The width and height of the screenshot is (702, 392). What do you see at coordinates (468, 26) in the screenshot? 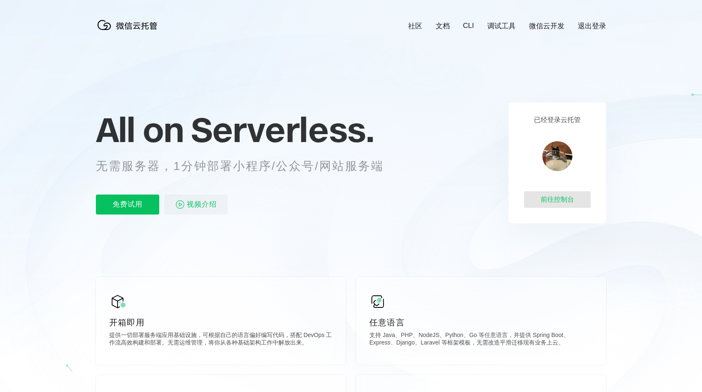
I see `a: CLI` at bounding box center [468, 26].